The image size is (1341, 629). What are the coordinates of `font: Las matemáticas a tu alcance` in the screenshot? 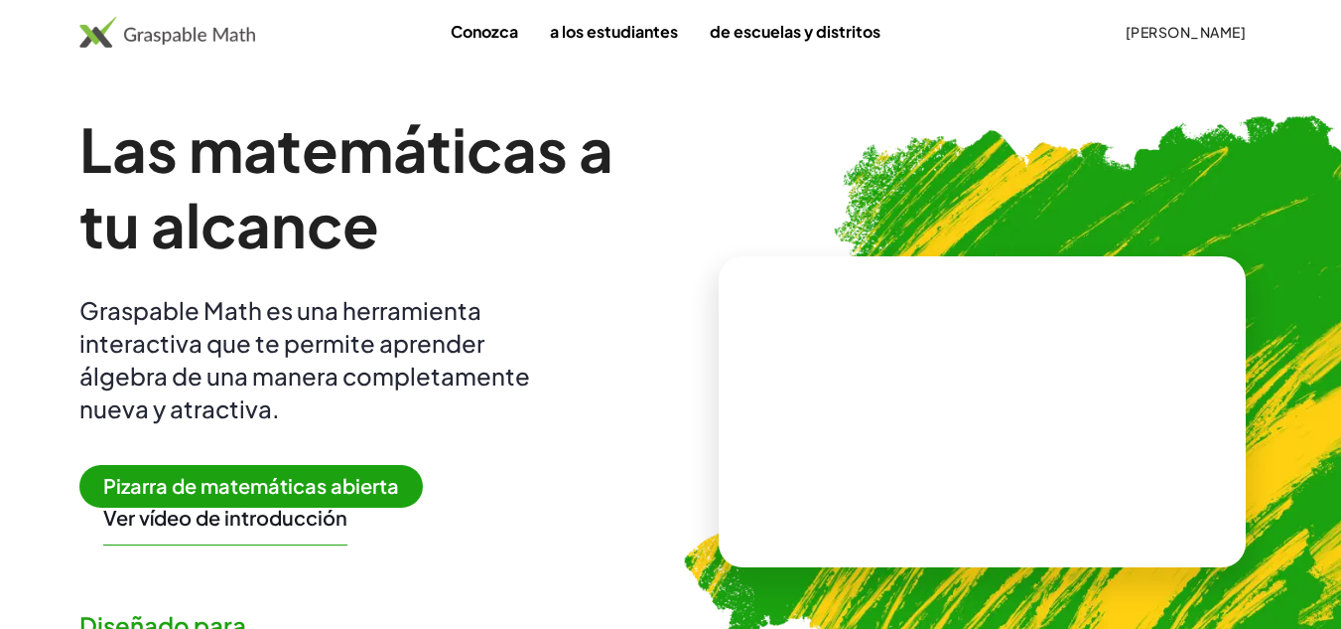 It's located at (347, 186).